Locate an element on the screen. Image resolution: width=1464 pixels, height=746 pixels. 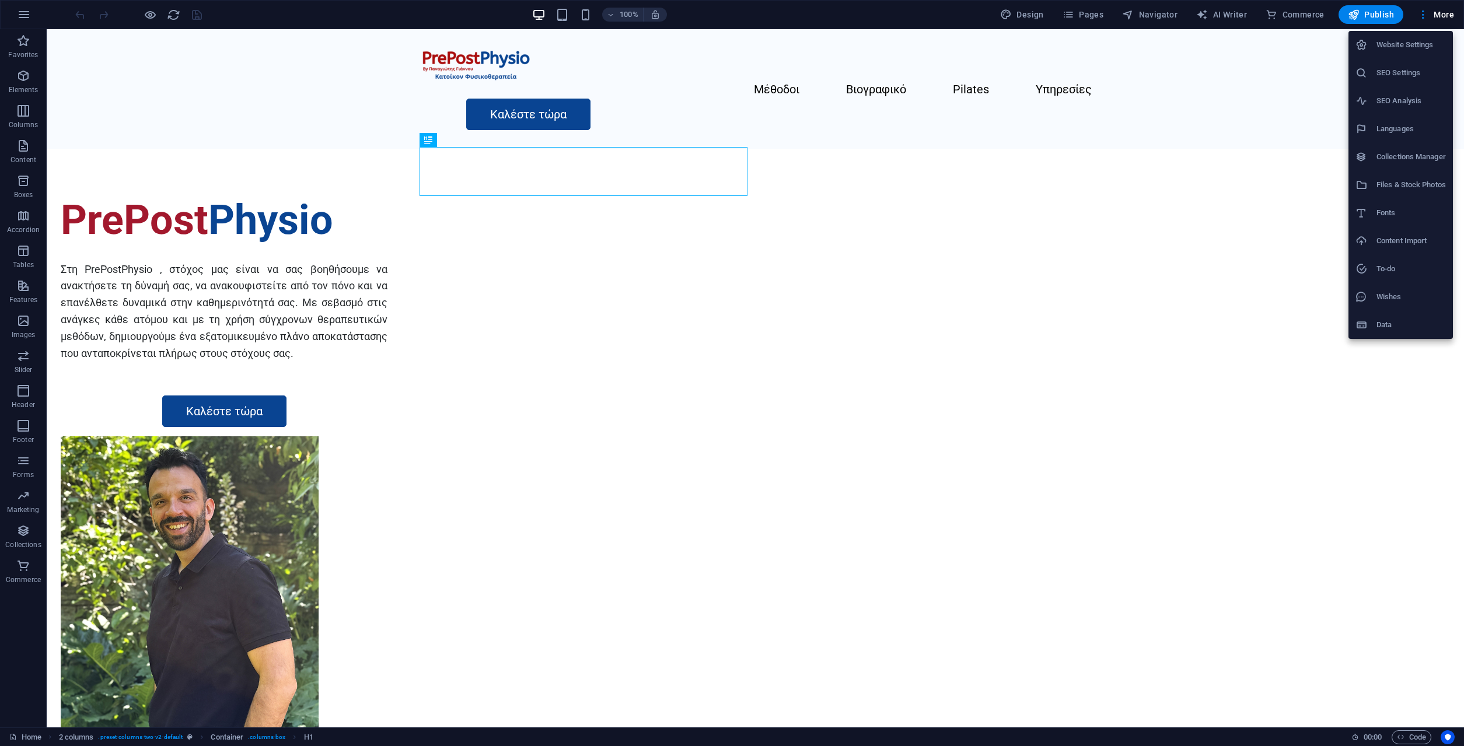
h6: Wishes is located at coordinates (1411, 297).